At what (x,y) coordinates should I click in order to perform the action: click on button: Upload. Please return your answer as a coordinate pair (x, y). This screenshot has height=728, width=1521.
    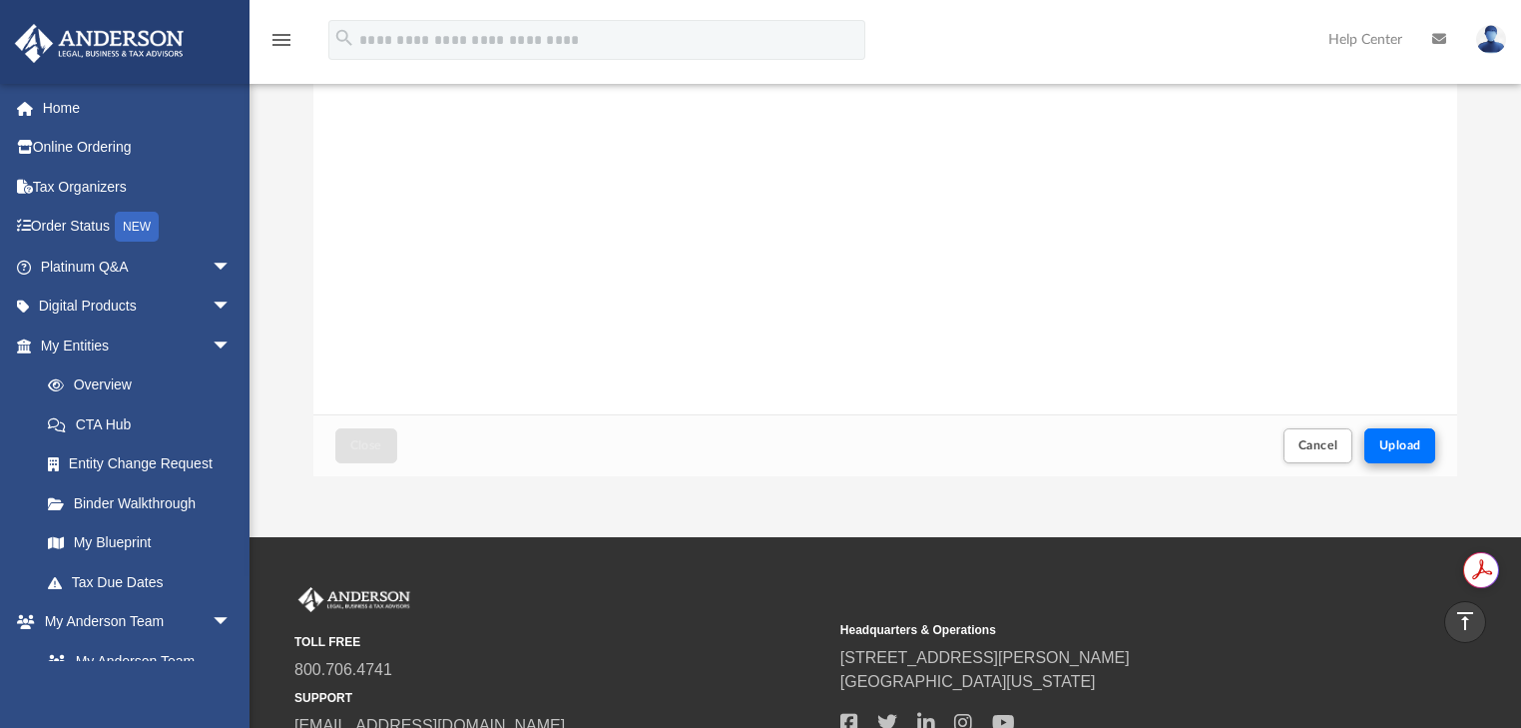
    Looking at the image, I should click on (1401, 445).